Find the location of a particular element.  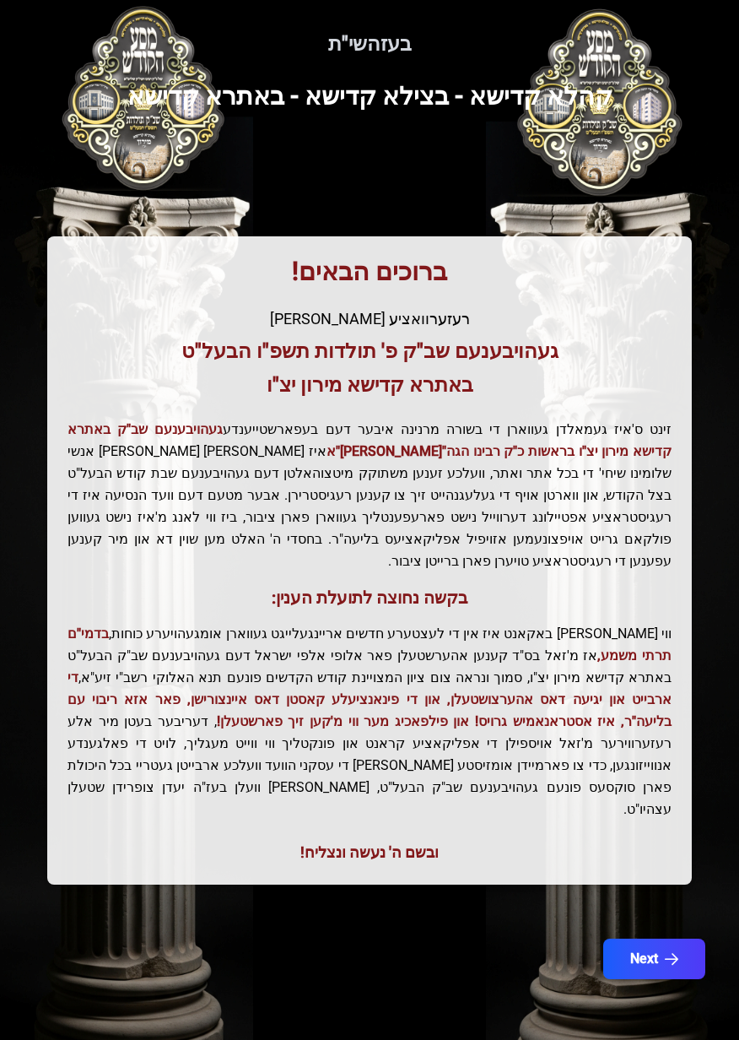

h3: בקשה נחוצה לתועלת הענין: is located at coordinates (370, 598).